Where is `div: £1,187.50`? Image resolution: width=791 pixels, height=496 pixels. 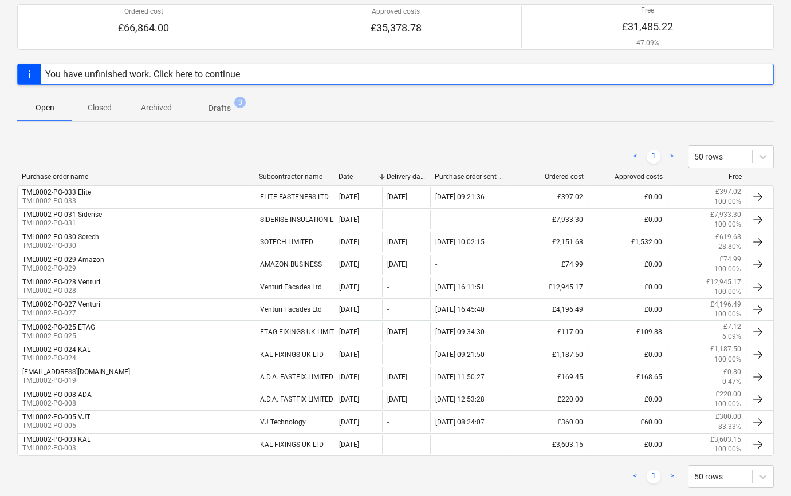
div: £1,187.50 is located at coordinates (548, 354).